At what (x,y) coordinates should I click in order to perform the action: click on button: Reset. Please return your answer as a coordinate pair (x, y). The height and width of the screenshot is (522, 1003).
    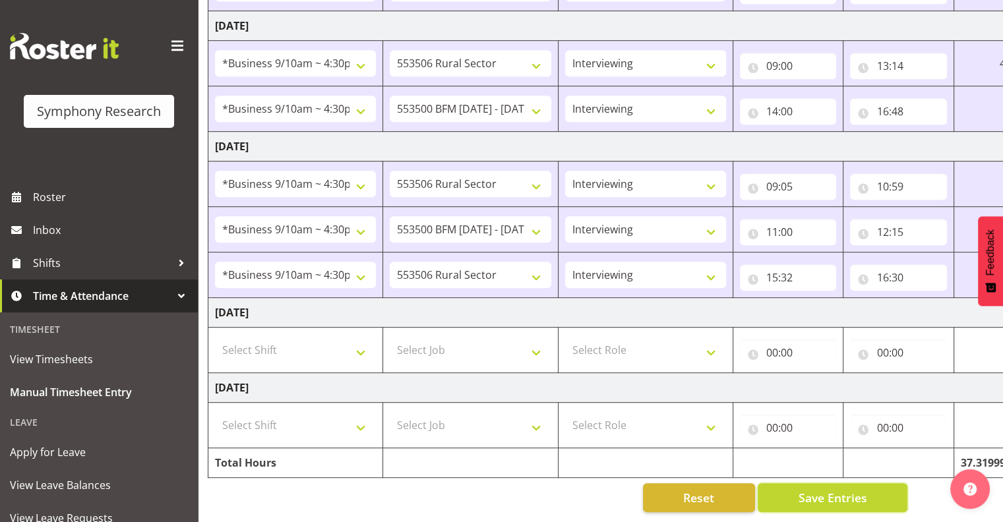
    Looking at the image, I should click on (699, 498).